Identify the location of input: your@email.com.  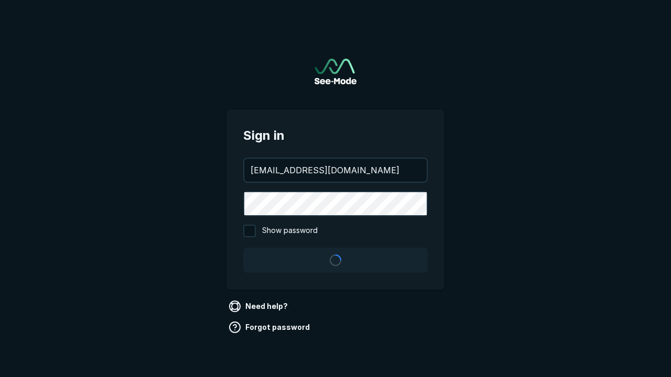
(335, 170).